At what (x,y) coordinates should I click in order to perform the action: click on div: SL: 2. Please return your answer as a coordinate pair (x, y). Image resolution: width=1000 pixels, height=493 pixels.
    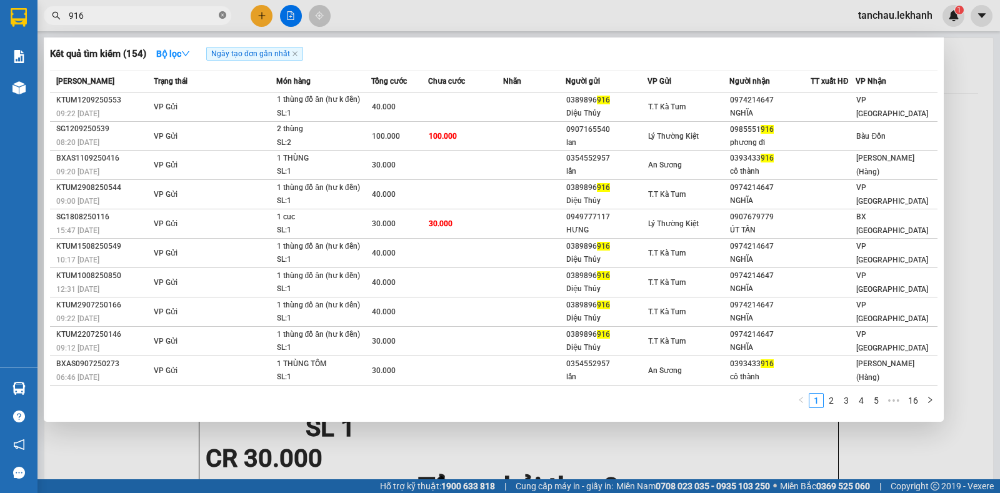
    Looking at the image, I should click on (324, 143).